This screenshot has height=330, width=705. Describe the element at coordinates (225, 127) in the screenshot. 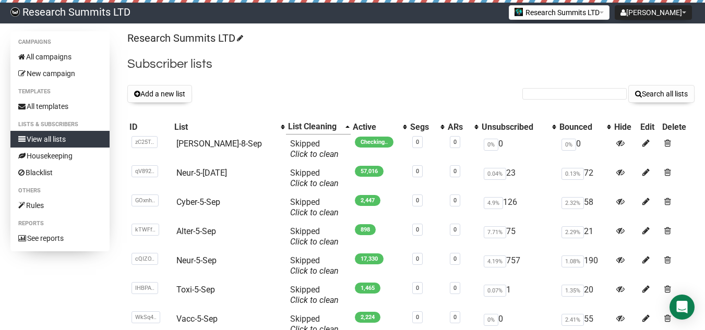

I see `div: List` at that location.